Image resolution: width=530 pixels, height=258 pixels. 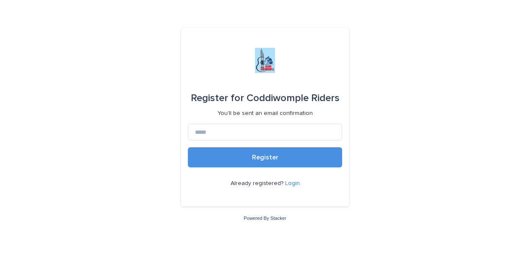 What do you see at coordinates (265, 218) in the screenshot?
I see `a: Powered By Stacker` at bounding box center [265, 218].